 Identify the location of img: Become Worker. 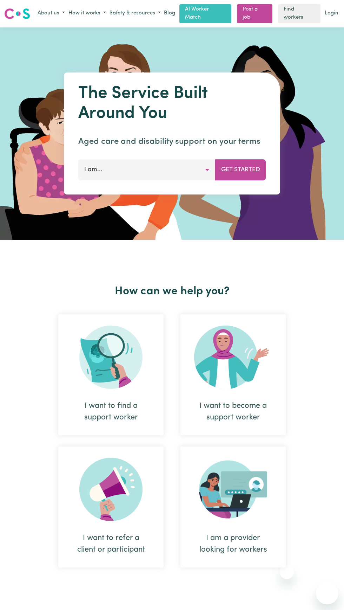
(233, 357).